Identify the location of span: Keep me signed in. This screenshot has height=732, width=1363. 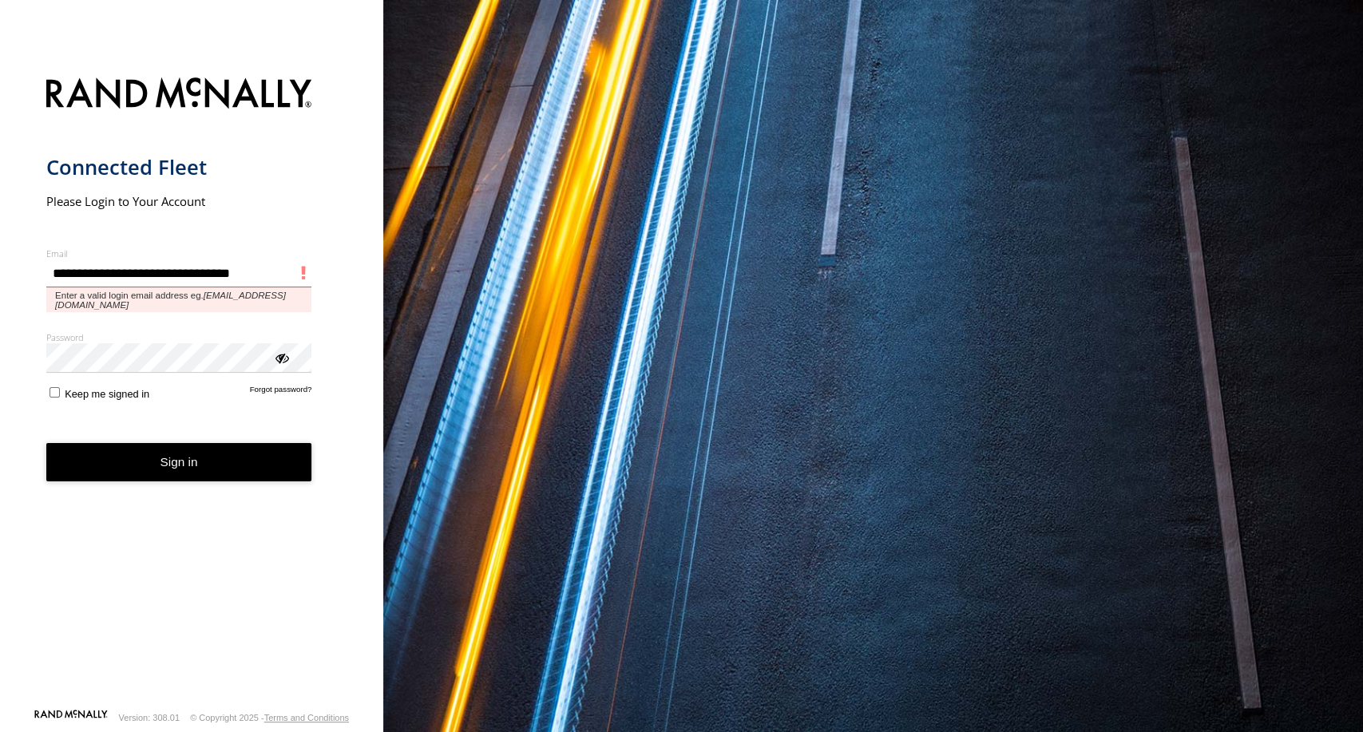
(107, 394).